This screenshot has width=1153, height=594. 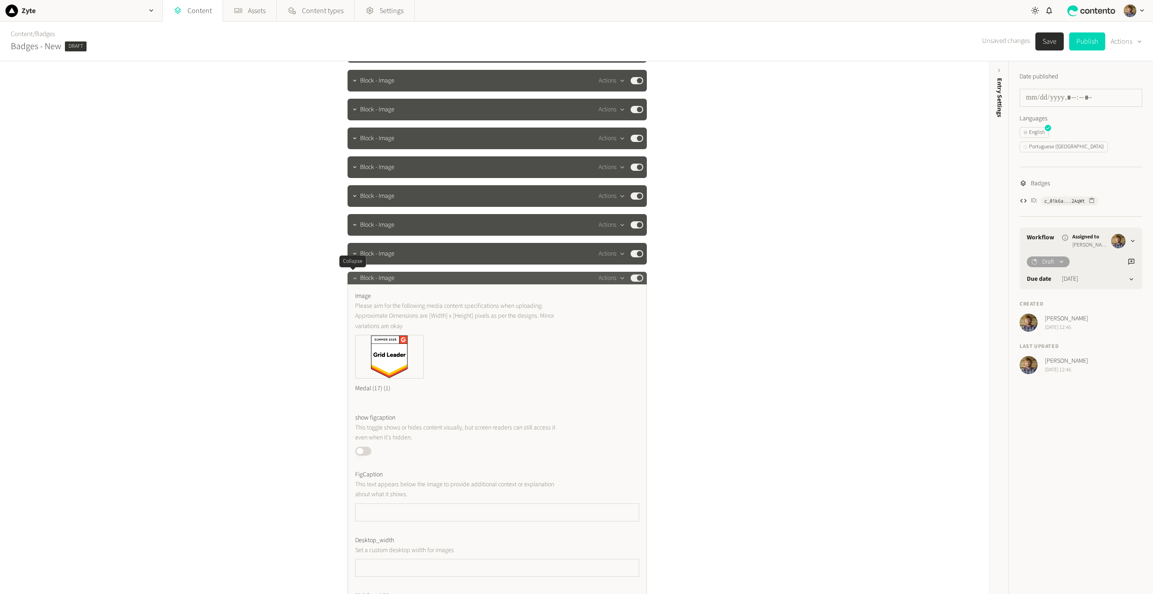 What do you see at coordinates (390, 389) in the screenshot?
I see `div: Medal (17) (1)` at bounding box center [390, 389].